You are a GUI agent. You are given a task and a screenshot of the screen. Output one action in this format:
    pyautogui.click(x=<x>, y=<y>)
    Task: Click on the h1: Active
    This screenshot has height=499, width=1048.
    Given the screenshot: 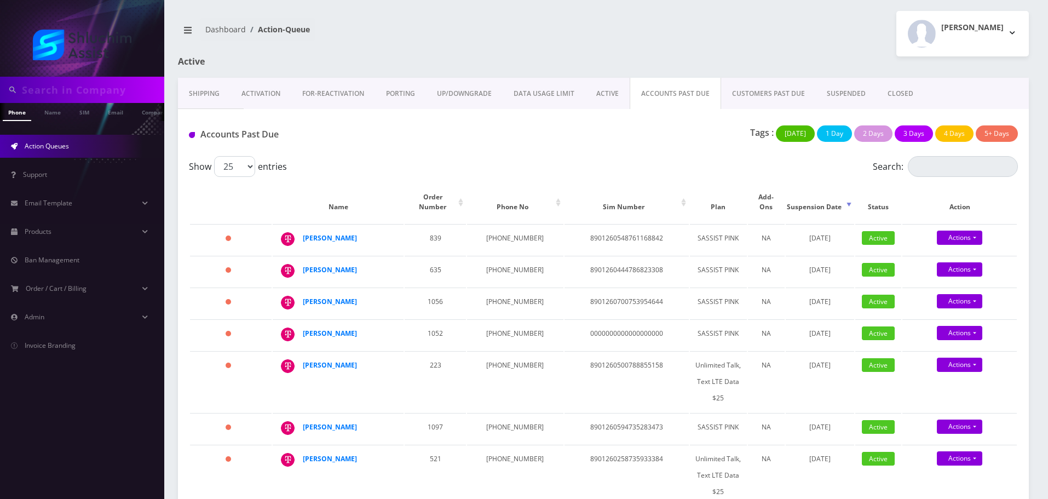 What is the action you would take?
    pyautogui.click(x=314, y=61)
    